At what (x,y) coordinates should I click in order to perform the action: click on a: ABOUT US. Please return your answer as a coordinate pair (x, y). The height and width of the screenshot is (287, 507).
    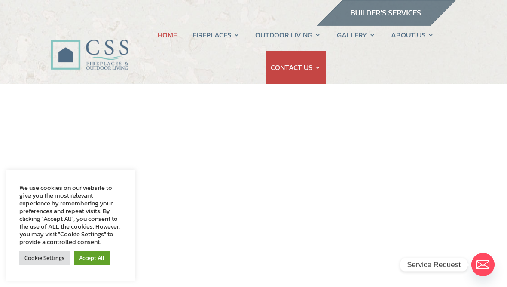
    Looking at the image, I should click on (412, 35).